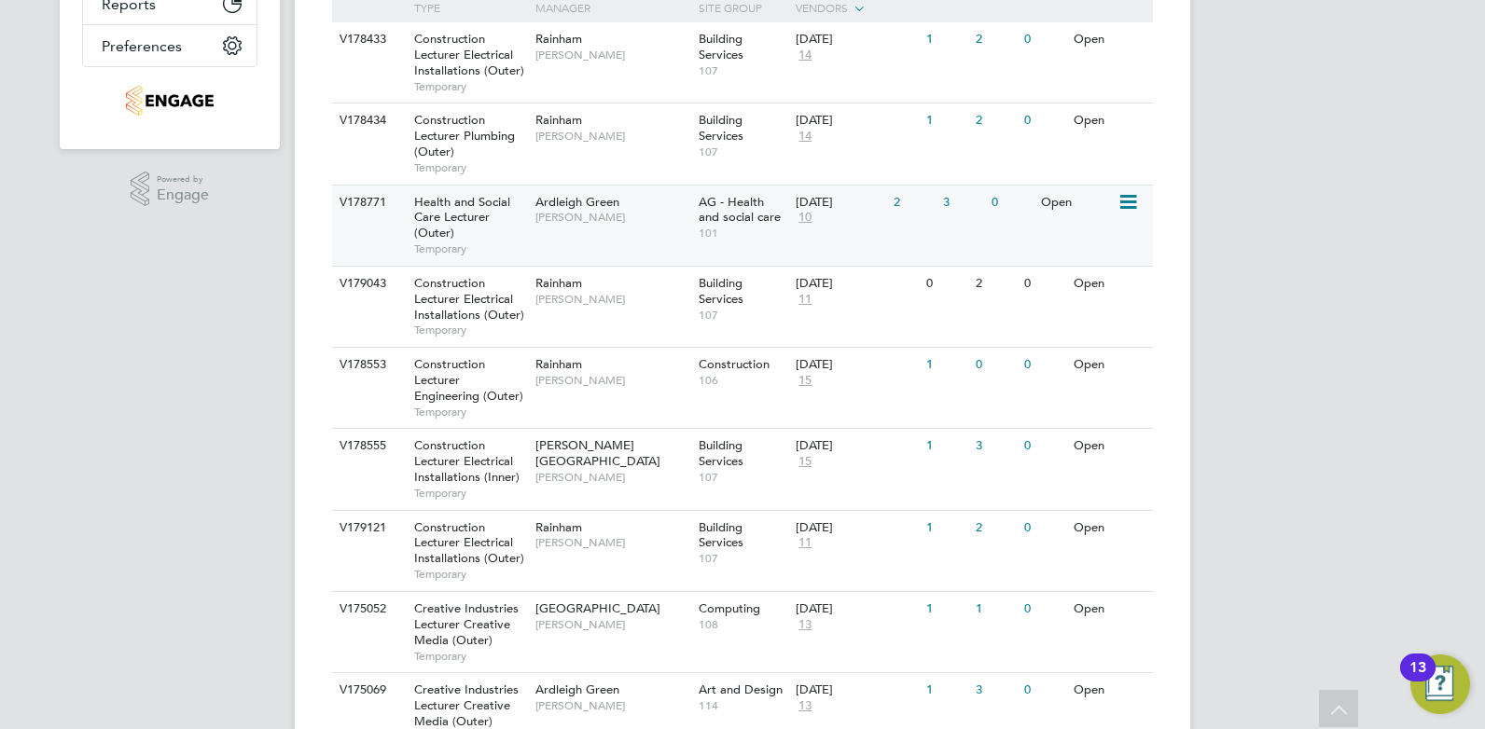  Describe the element at coordinates (170, 101) in the screenshot. I see `a: Go to home page` at that location.